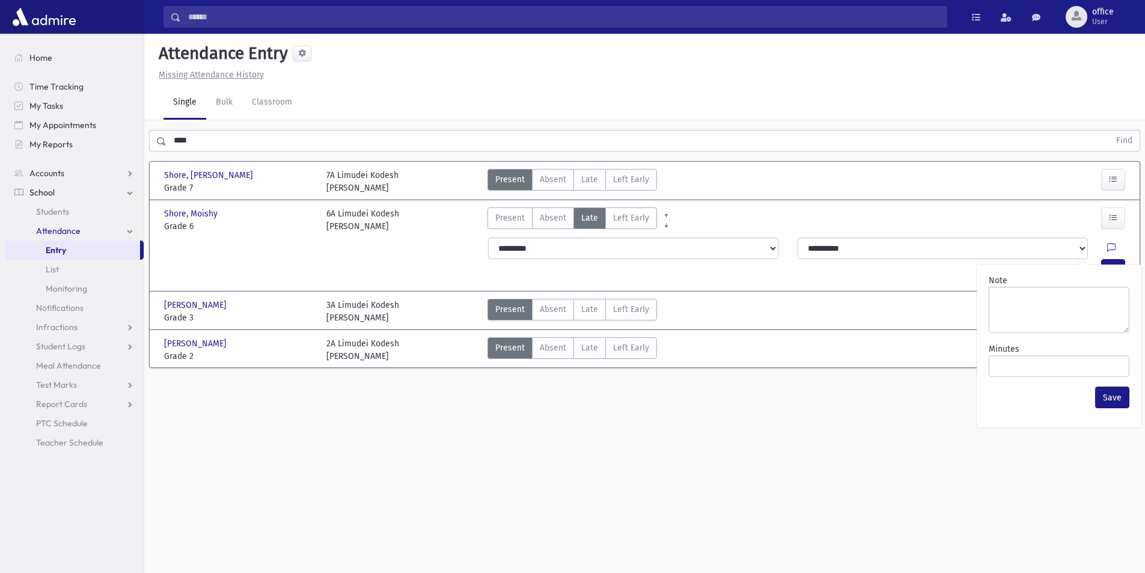 This screenshot has width=1145, height=573. What do you see at coordinates (47, 173) in the screenshot?
I see `span: Accounts` at bounding box center [47, 173].